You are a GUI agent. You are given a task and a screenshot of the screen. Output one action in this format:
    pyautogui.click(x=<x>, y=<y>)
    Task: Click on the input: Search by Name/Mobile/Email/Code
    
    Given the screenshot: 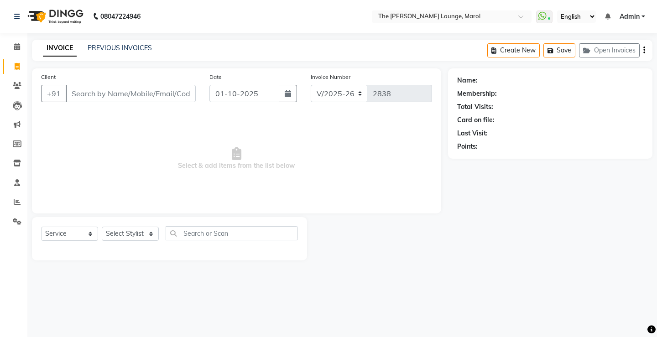 What is the action you would take?
    pyautogui.click(x=131, y=94)
    